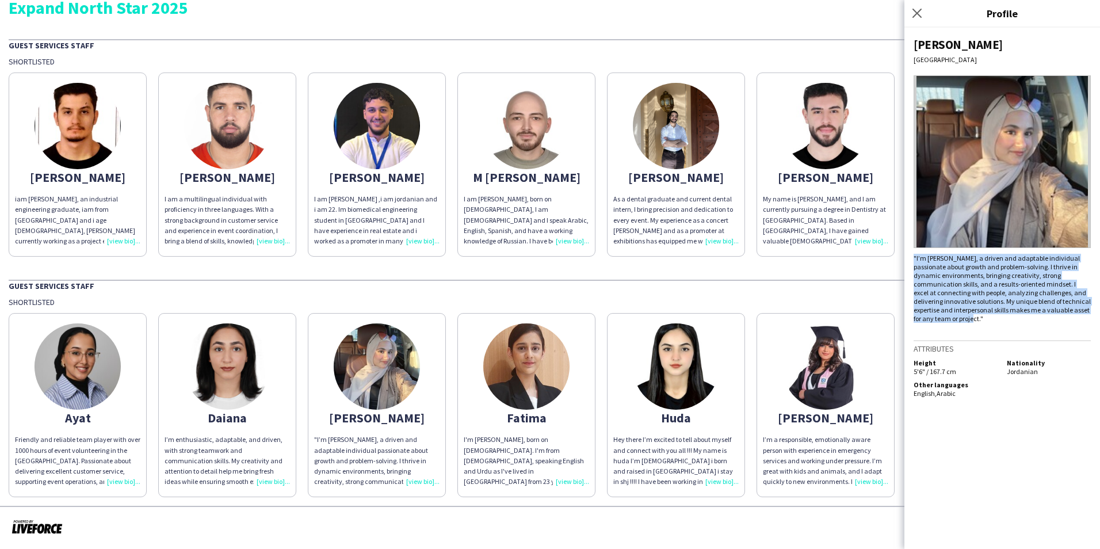 This screenshot has height=549, width=1100. Describe the element at coordinates (377, 366) in the screenshot. I see `img: thumb-677f1e615689e.jpeg` at that location.